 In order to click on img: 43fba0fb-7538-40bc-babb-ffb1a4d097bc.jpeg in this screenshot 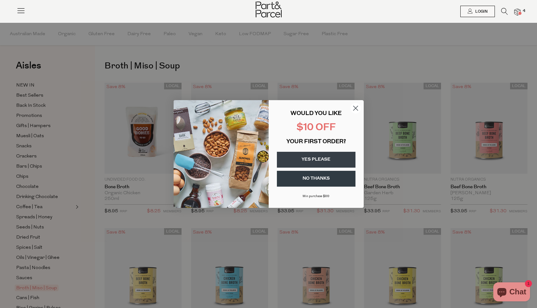, I will do `click(221, 154)`.